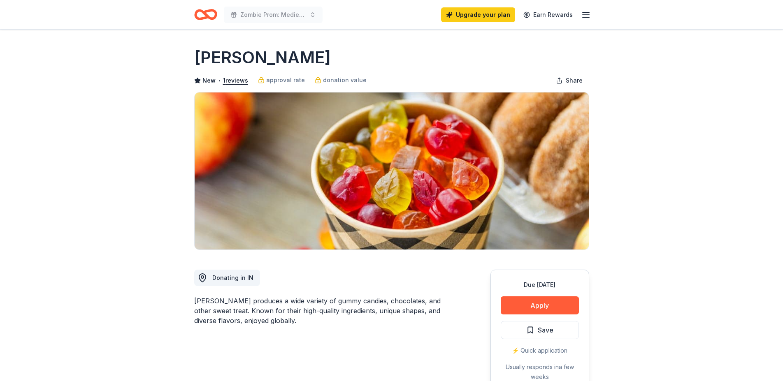 Image resolution: width=783 pixels, height=381 pixels. I want to click on button: Zombie Prom: Medieval, so click(273, 15).